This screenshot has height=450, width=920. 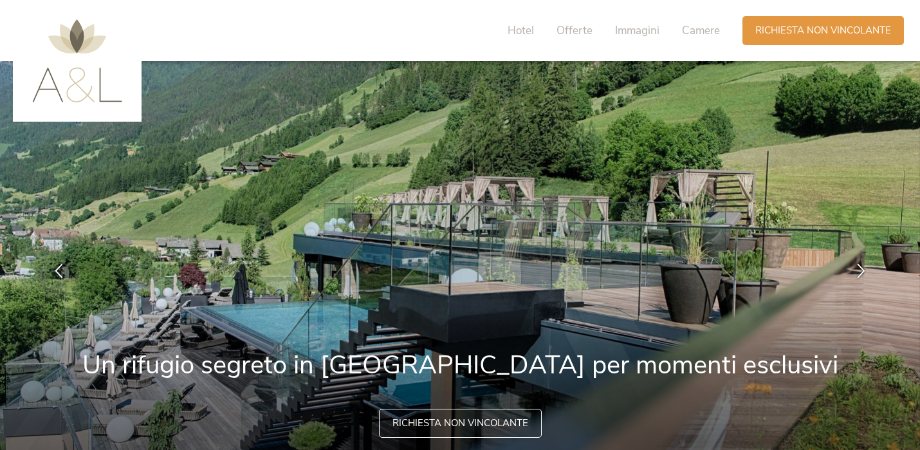 What do you see at coordinates (77, 61) in the screenshot?
I see `img: AMONTI & LUNARIS Wellnessresort` at bounding box center [77, 61].